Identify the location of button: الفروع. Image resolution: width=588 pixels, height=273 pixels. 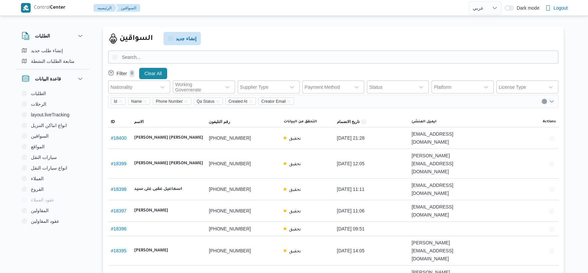
(53, 189).